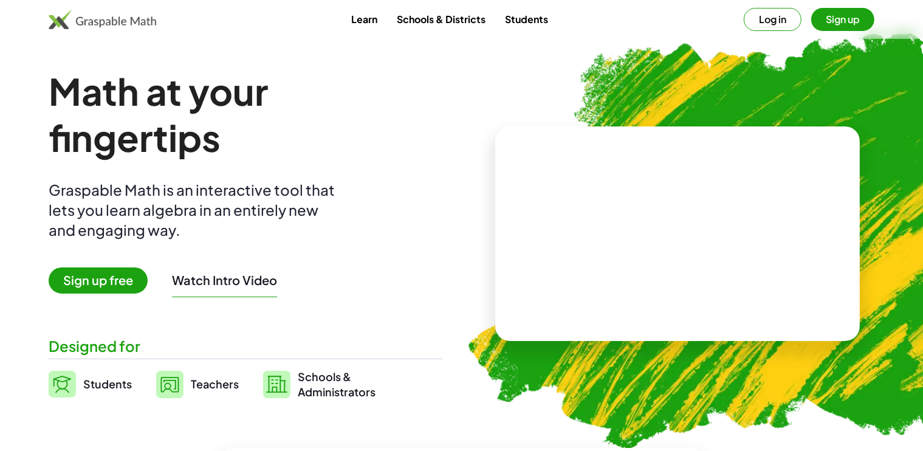 The width and height of the screenshot is (923, 451). What do you see at coordinates (337, 384) in the screenshot?
I see `span: Schools & Administrators` at bounding box center [337, 384].